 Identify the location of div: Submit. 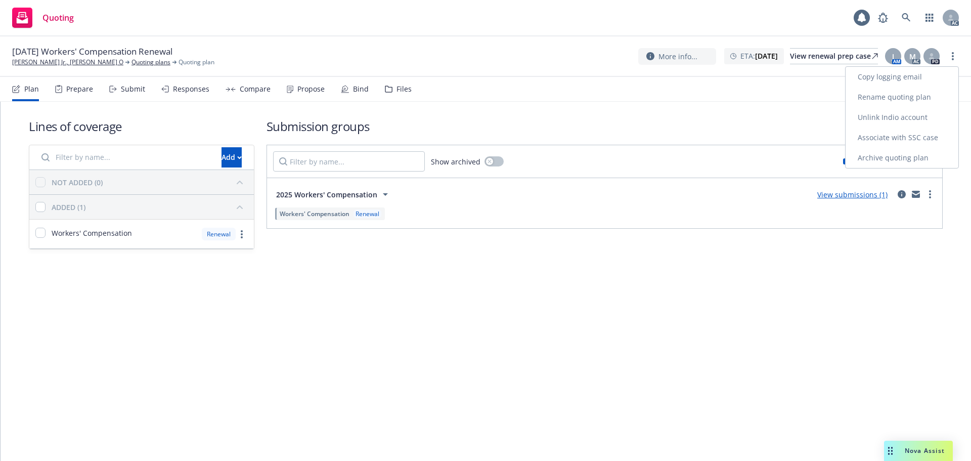
(133, 89).